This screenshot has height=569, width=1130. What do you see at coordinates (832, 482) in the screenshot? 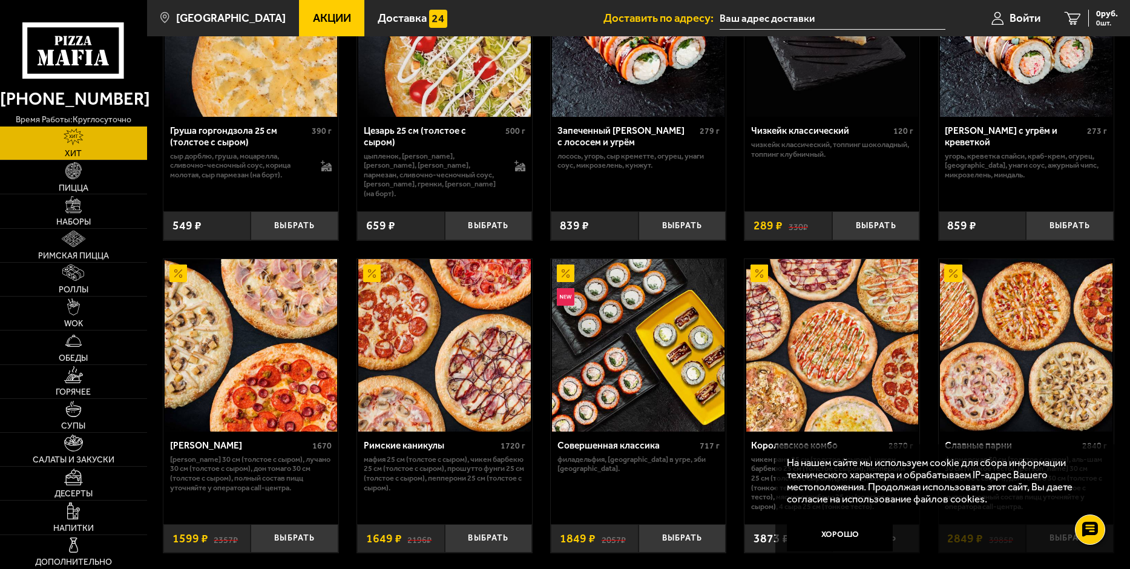
I see `p: Чикен Ранч 25 см (толстое с сыром), Чикен Барбекю 25 см (толстое с сыром), Пепперони 25 см (толст...` at bounding box center [832, 482].